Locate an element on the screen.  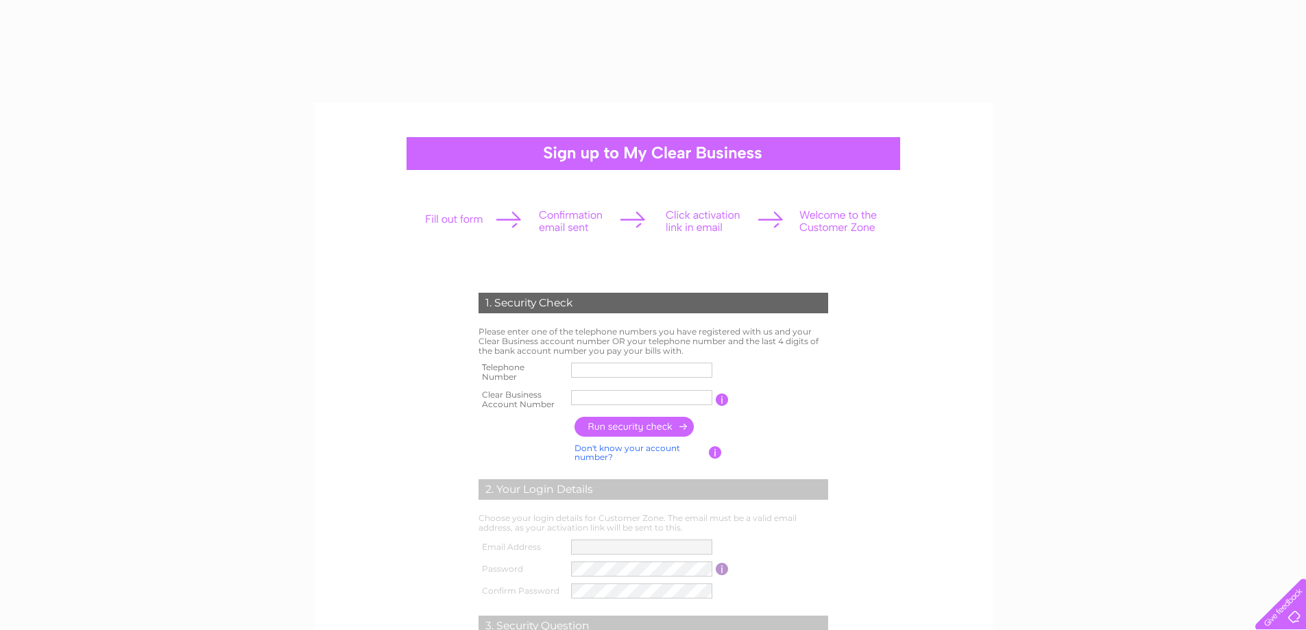
th: Password is located at coordinates (522, 569).